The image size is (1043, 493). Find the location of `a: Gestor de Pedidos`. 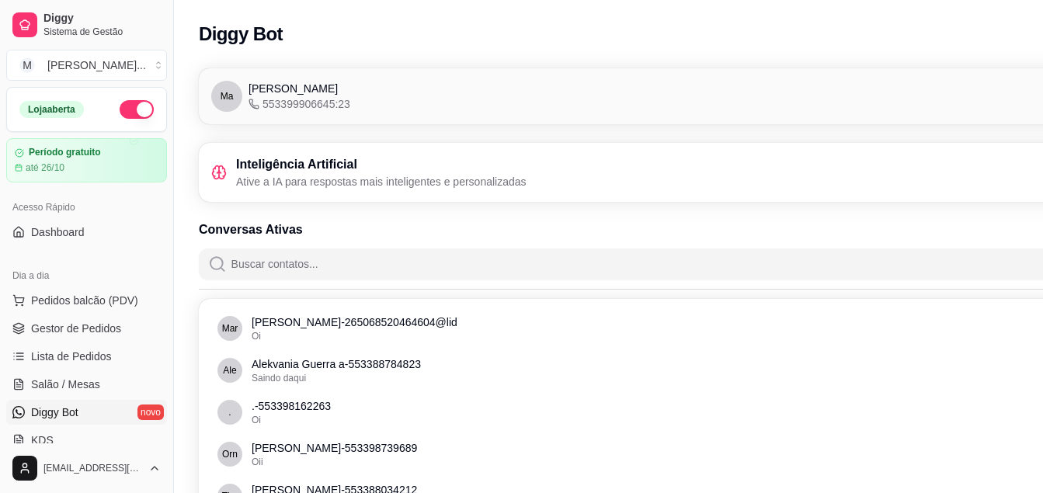

a: Gestor de Pedidos is located at coordinates (86, 329).